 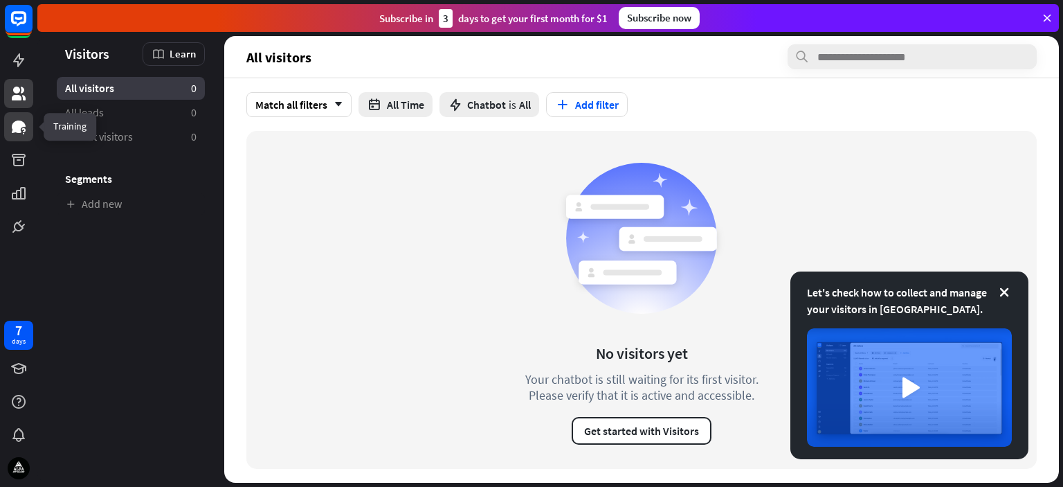 I want to click on span: Chatbot, so click(x=487, y=105).